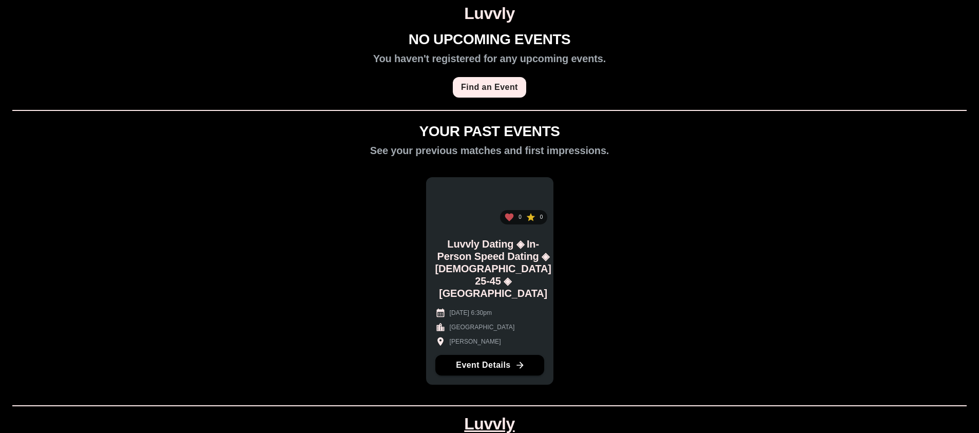 This screenshot has width=979, height=433. I want to click on h2: You haven't registered for any upcoming events., so click(489, 63).